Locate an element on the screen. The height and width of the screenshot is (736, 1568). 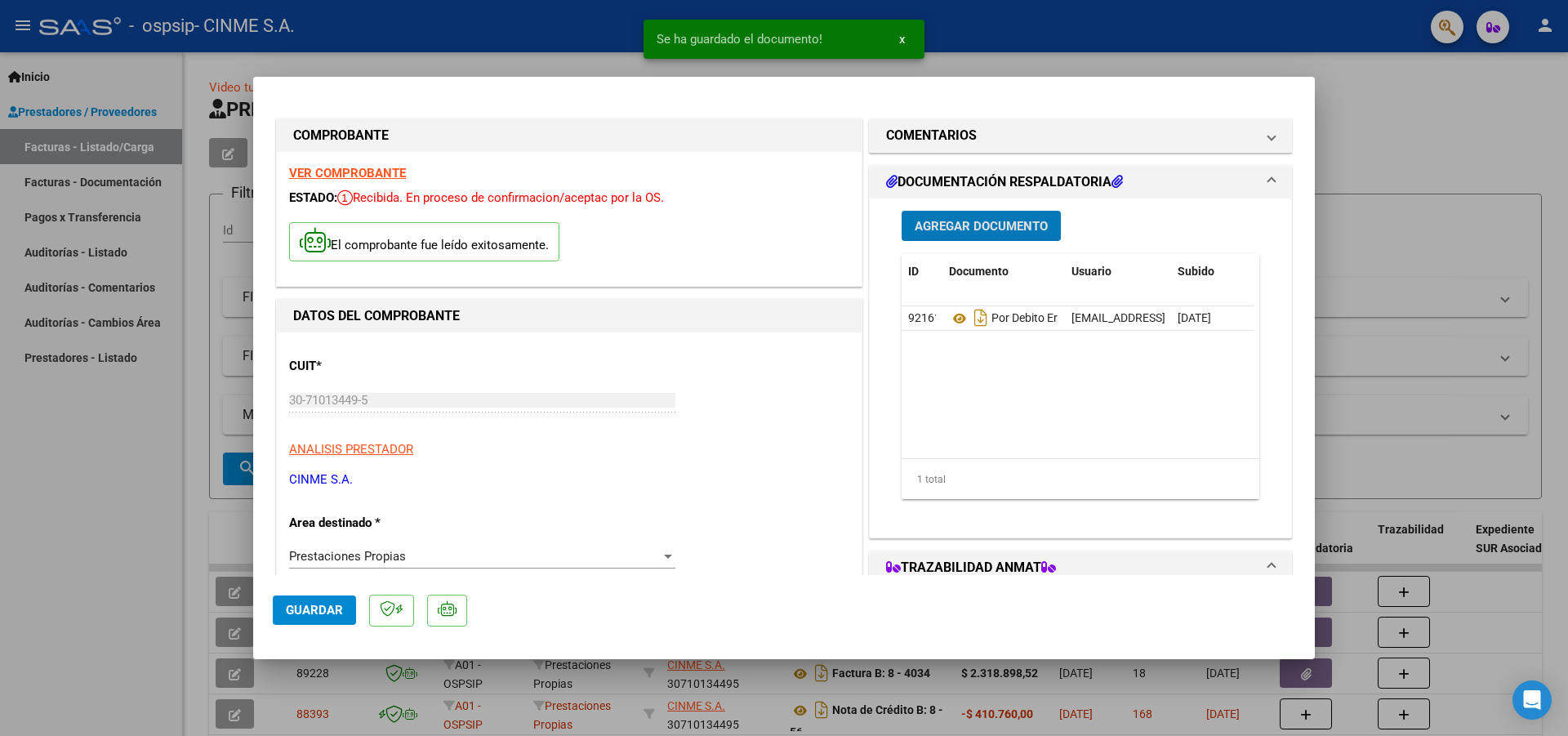
datatable-header-cell: Documento is located at coordinates (1004, 271).